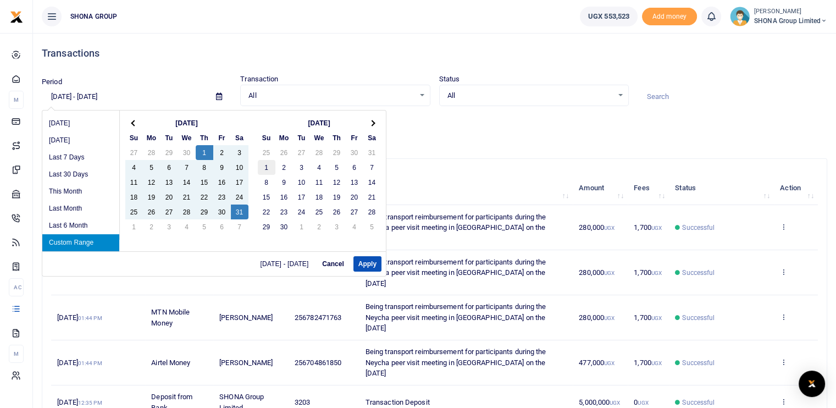 This screenshot has width=836, height=408. What do you see at coordinates (372, 152) in the screenshot?
I see `td: 31` at bounding box center [372, 152].